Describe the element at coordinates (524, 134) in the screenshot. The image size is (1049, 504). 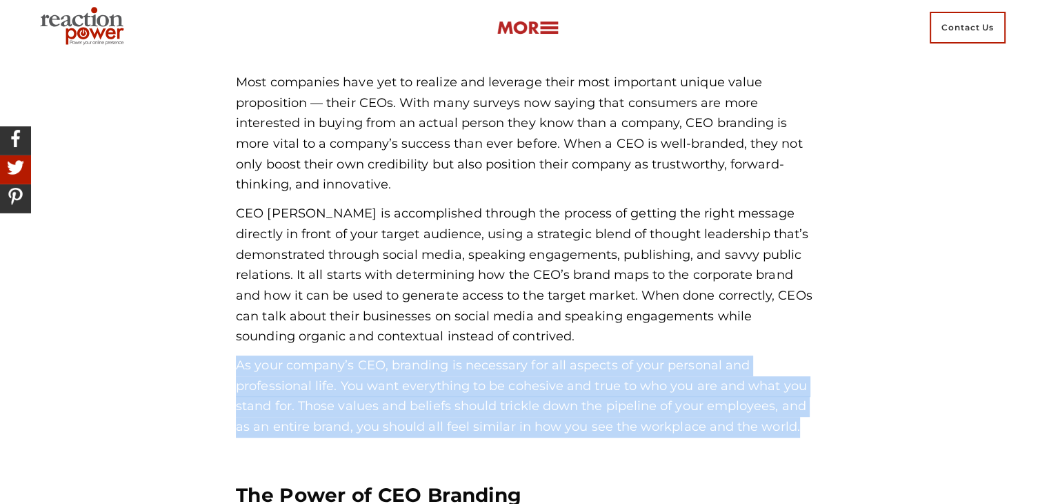
I see `p: Most companies have yet to realize and leverage their most important unique value proposition — t...` at that location.